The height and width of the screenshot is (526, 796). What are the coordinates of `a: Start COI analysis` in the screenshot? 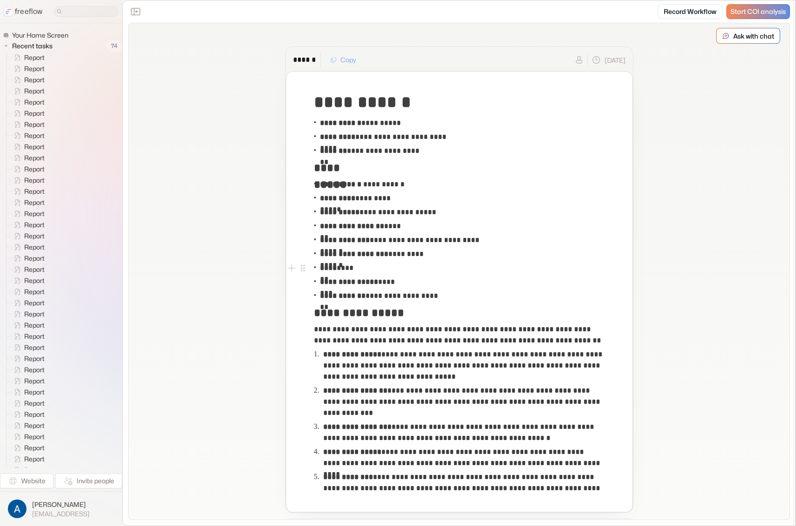 It's located at (758, 12).